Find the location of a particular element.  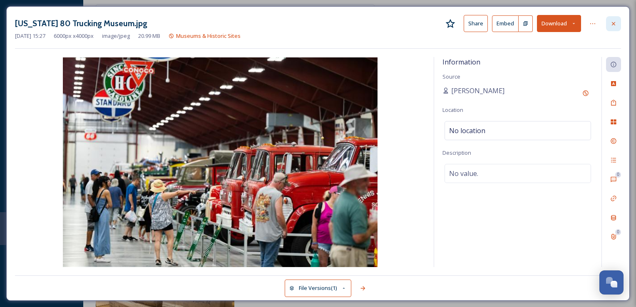

span: 6000 px x 4000 px is located at coordinates (74, 36).